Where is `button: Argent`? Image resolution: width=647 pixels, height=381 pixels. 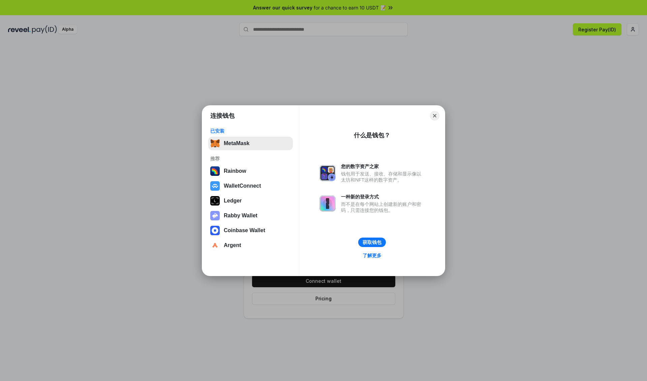 button: Argent is located at coordinates (251, 245).